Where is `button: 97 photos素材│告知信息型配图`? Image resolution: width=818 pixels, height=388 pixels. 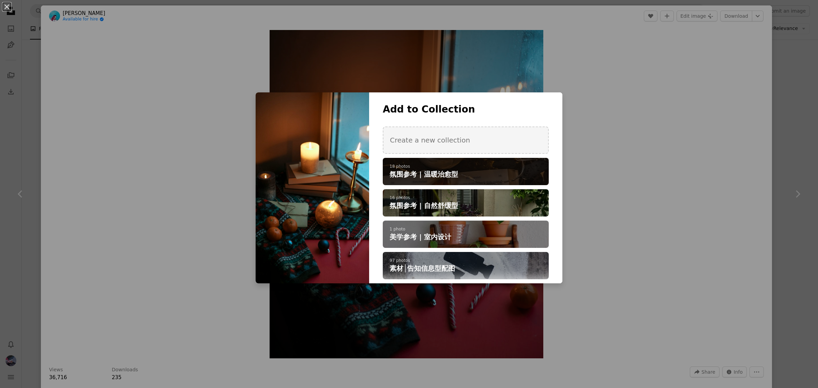 button: 97 photos素材│告知信息型配图 is located at coordinates (466, 266).